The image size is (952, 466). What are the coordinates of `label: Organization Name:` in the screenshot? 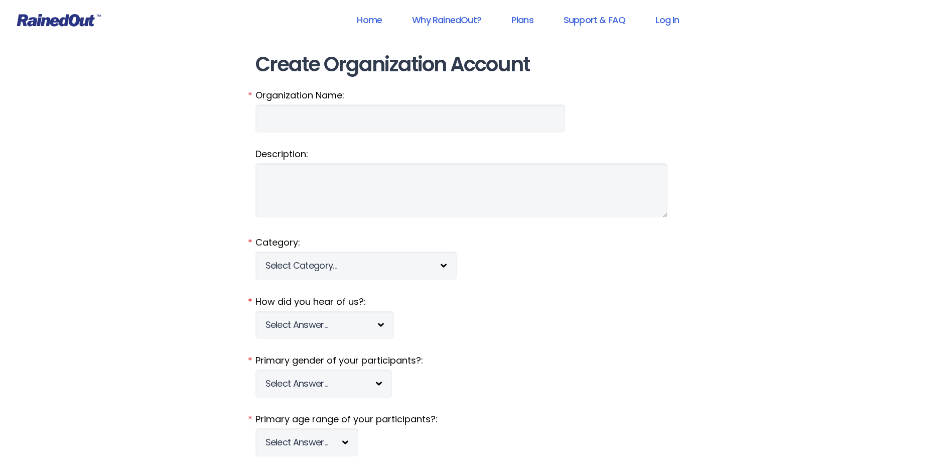 It's located at (476, 95).